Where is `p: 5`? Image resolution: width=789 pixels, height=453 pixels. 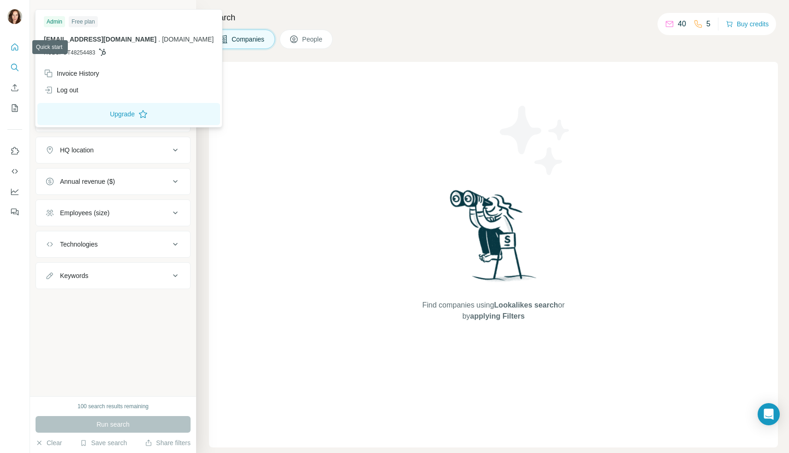 p: 5 is located at coordinates (708, 24).